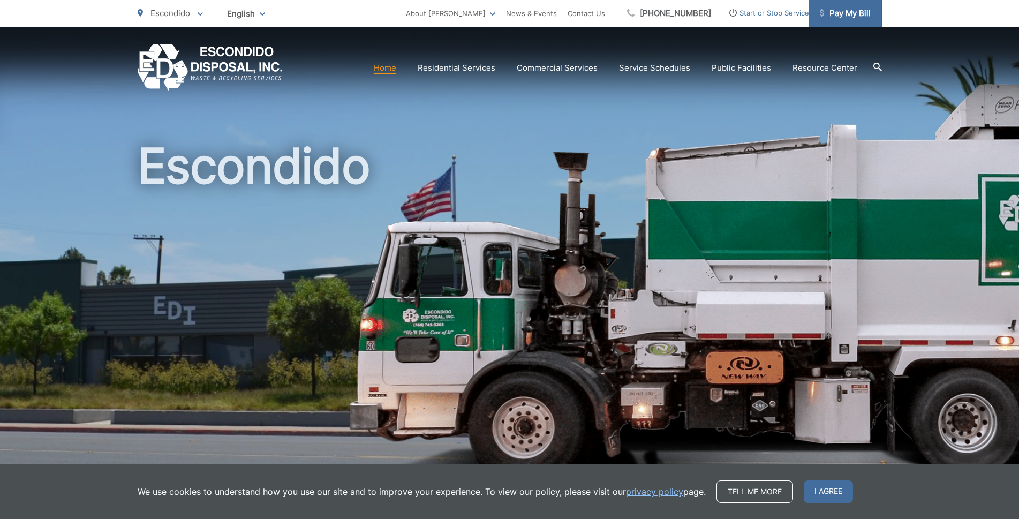  I want to click on a: Public Facilities, so click(741, 68).